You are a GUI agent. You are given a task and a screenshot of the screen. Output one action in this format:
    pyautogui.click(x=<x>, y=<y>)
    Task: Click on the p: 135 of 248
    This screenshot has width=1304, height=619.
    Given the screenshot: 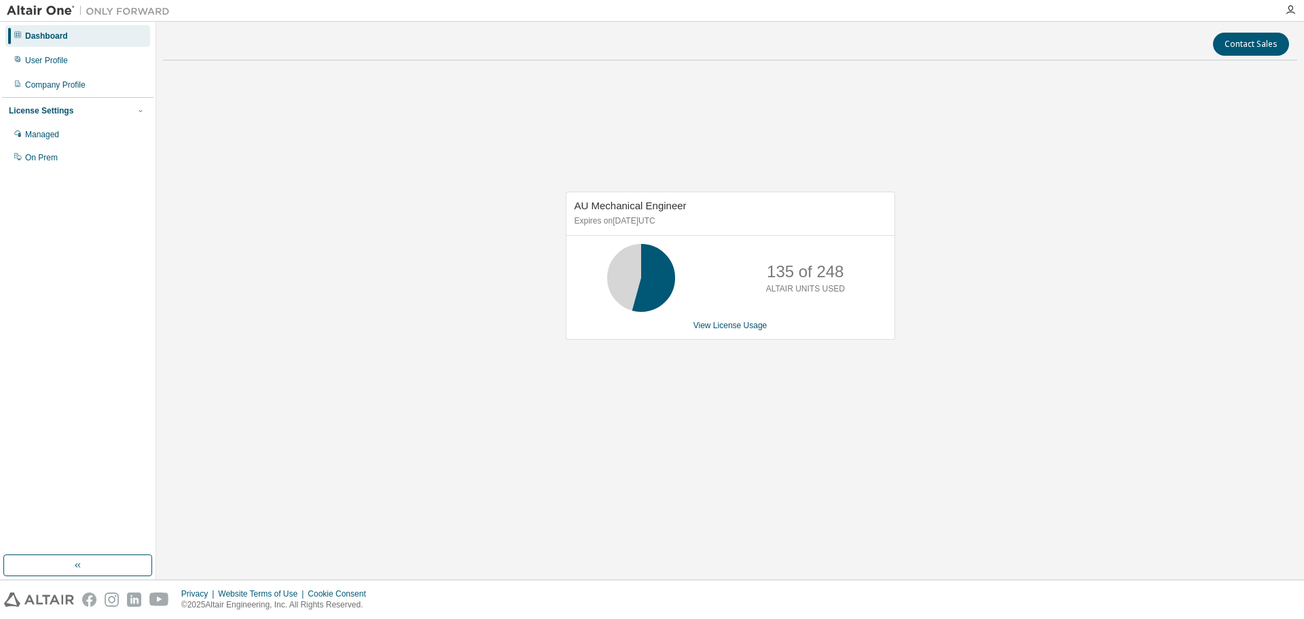 What is the action you would take?
    pyautogui.click(x=805, y=272)
    